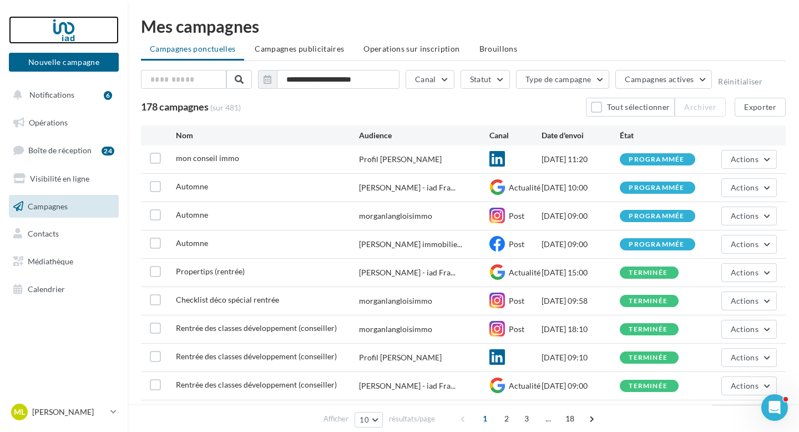 The image size is (799, 432). What do you see at coordinates (62, 95) in the screenshot?
I see `button: Notifications 6` at bounding box center [62, 95].